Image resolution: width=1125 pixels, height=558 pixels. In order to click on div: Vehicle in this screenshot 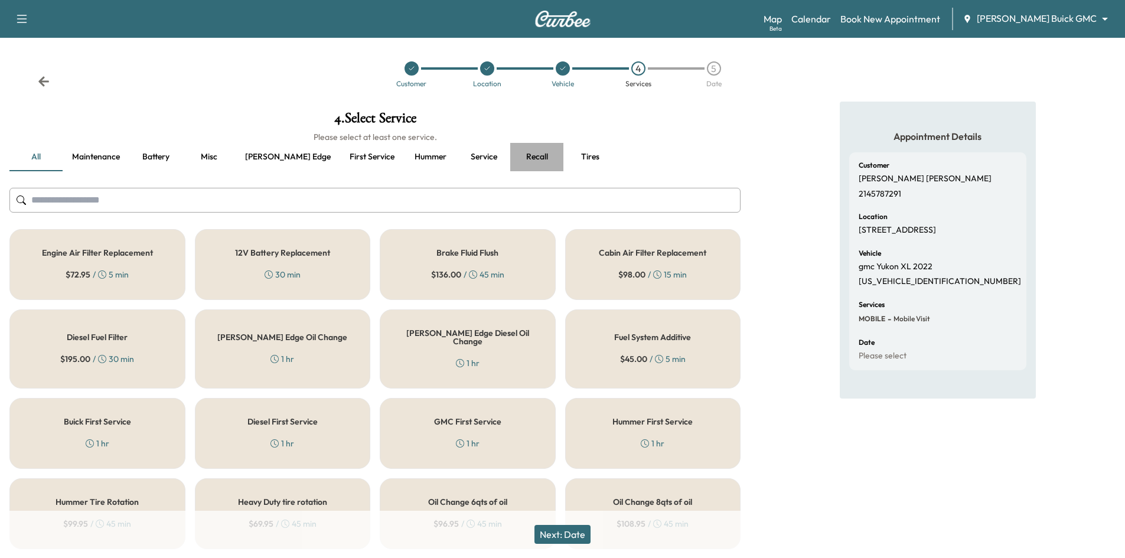, I will do `click(563, 84)`.